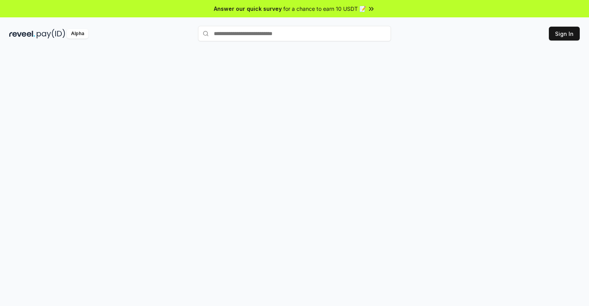  Describe the element at coordinates (248, 8) in the screenshot. I see `span: Answer our quick survey` at that location.